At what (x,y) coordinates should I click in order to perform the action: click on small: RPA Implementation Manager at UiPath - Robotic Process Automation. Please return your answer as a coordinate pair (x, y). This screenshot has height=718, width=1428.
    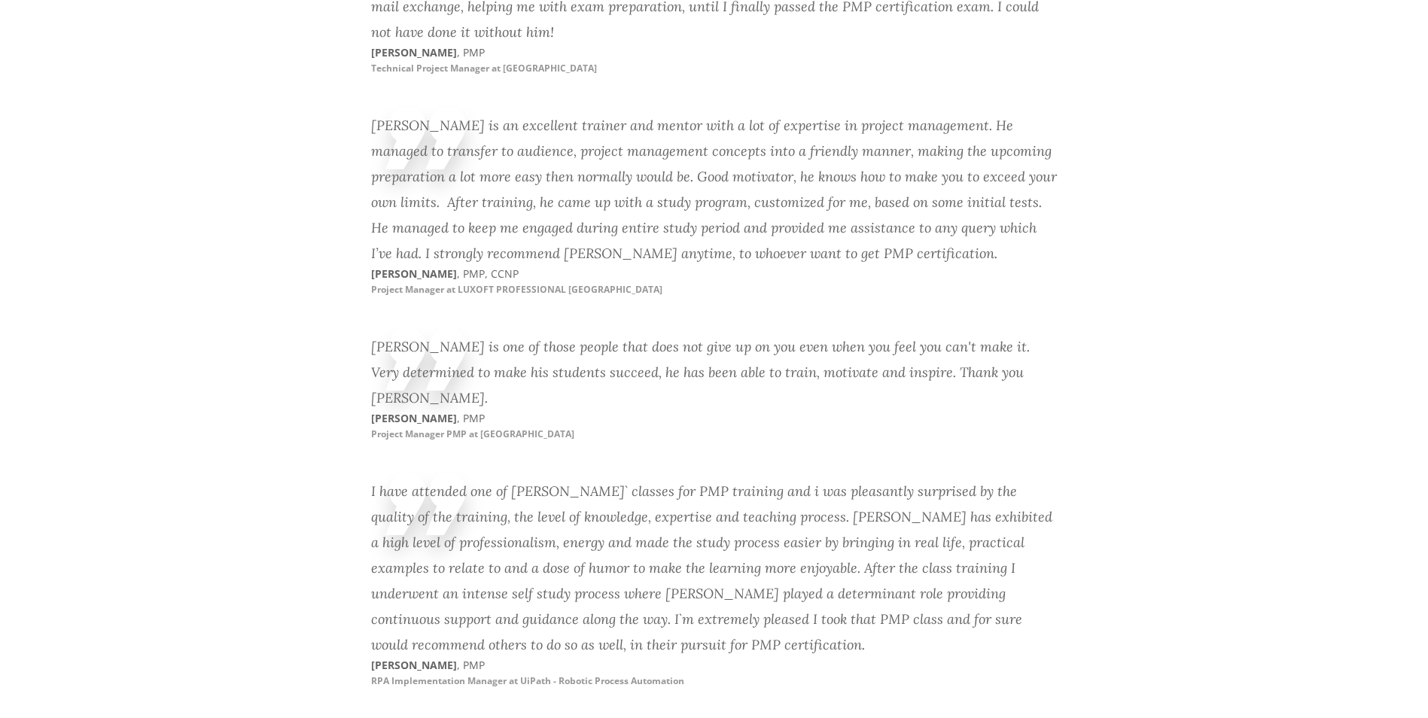
    Looking at the image, I should click on (528, 681).